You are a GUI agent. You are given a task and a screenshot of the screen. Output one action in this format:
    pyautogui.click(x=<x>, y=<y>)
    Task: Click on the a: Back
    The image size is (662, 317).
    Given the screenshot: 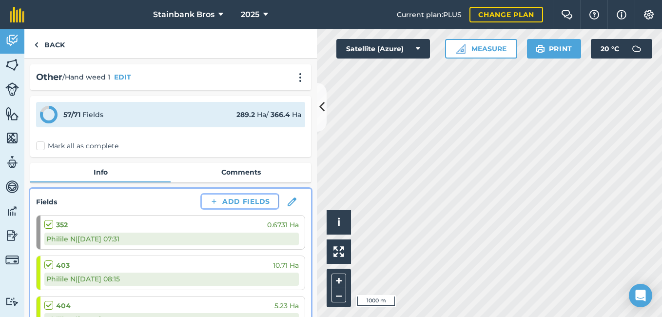 What is the action you would take?
    pyautogui.click(x=49, y=43)
    